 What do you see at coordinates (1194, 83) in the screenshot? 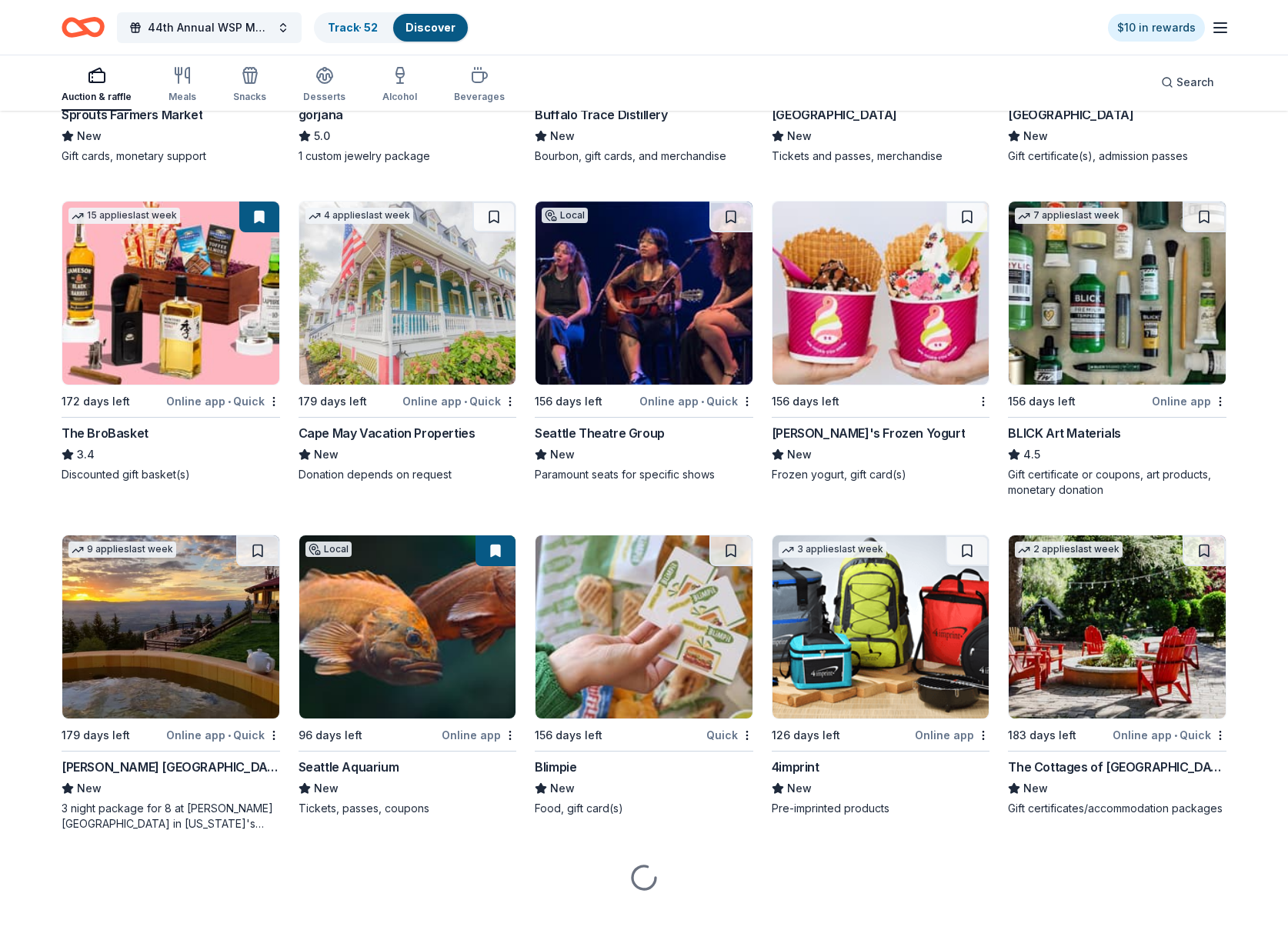
I see `span: Search` at bounding box center [1194, 83].